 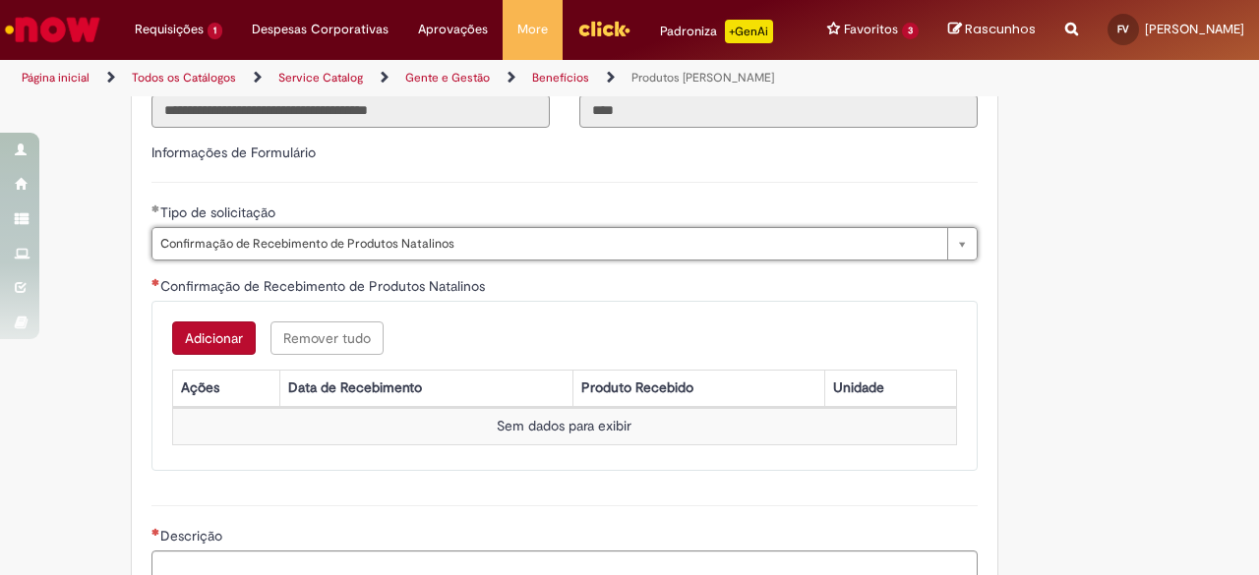 What do you see at coordinates (778, 111) in the screenshot?
I see `input: Código da Unidade` at bounding box center [778, 111].